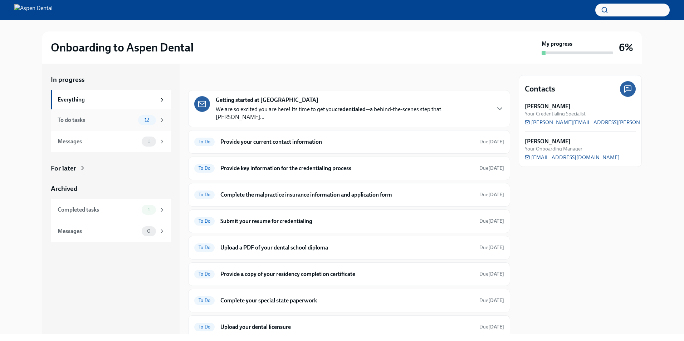 The image size is (684, 341). What do you see at coordinates (347, 248) in the screenshot?
I see `h6: Upload a PDF of your dental school diploma` at bounding box center [347, 248].